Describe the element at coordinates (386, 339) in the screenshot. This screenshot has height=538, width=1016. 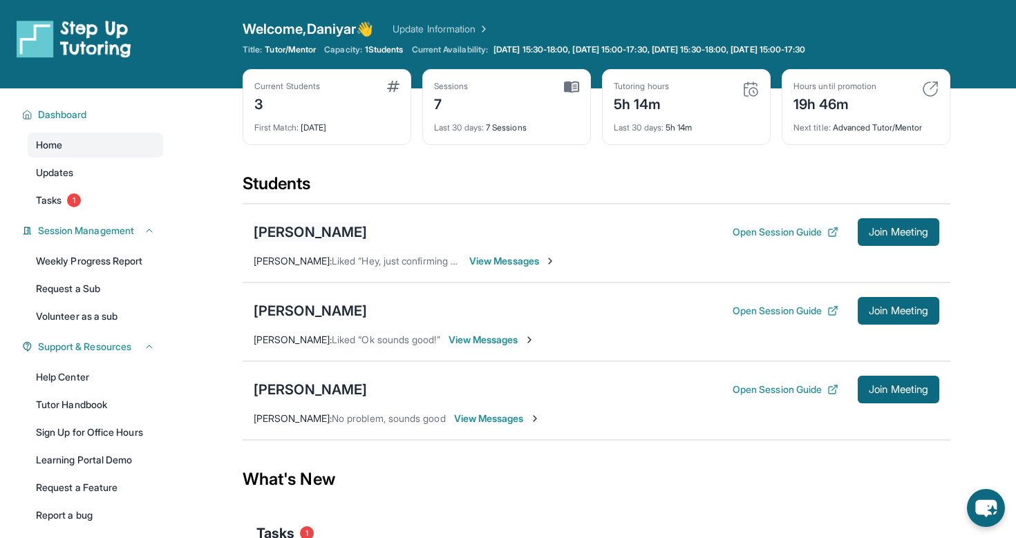
I see `span: Liked “Ok sounds good!”` at that location.